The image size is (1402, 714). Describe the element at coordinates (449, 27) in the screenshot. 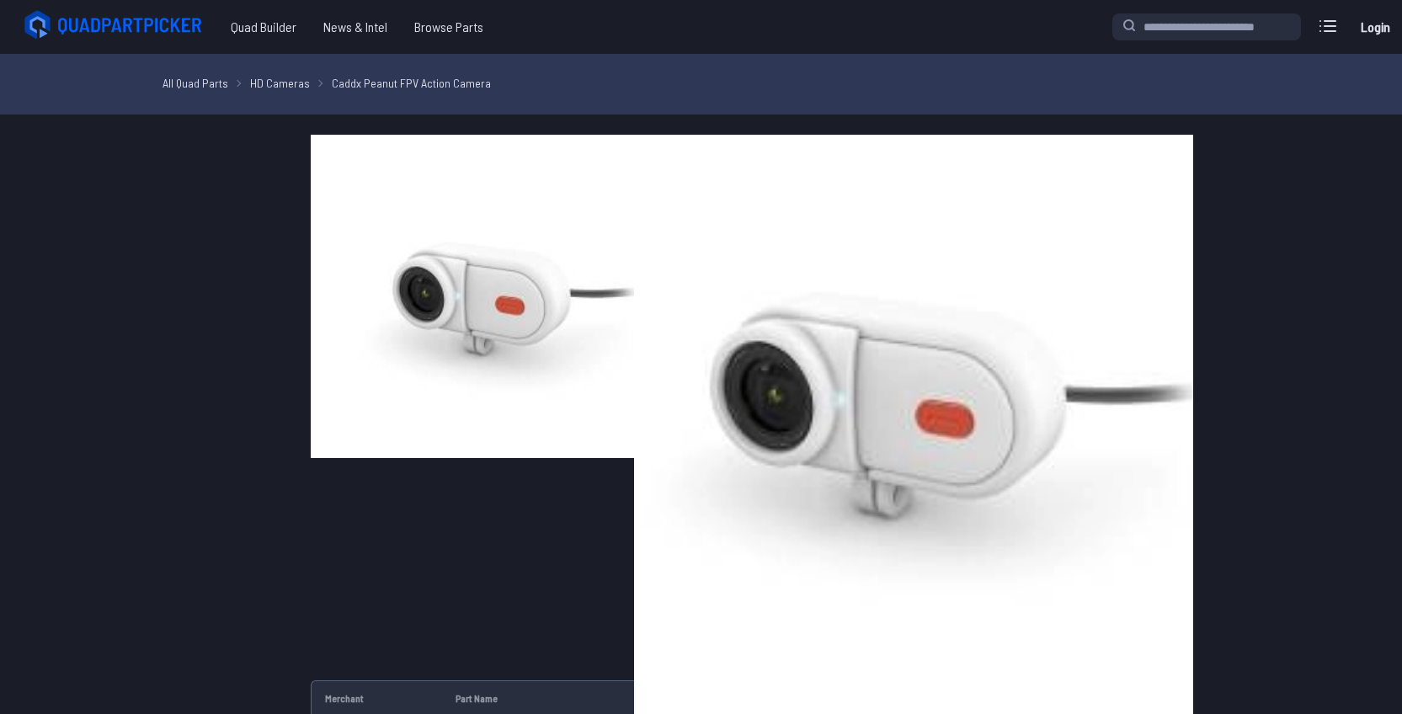

I see `span: Browse Parts` at that location.